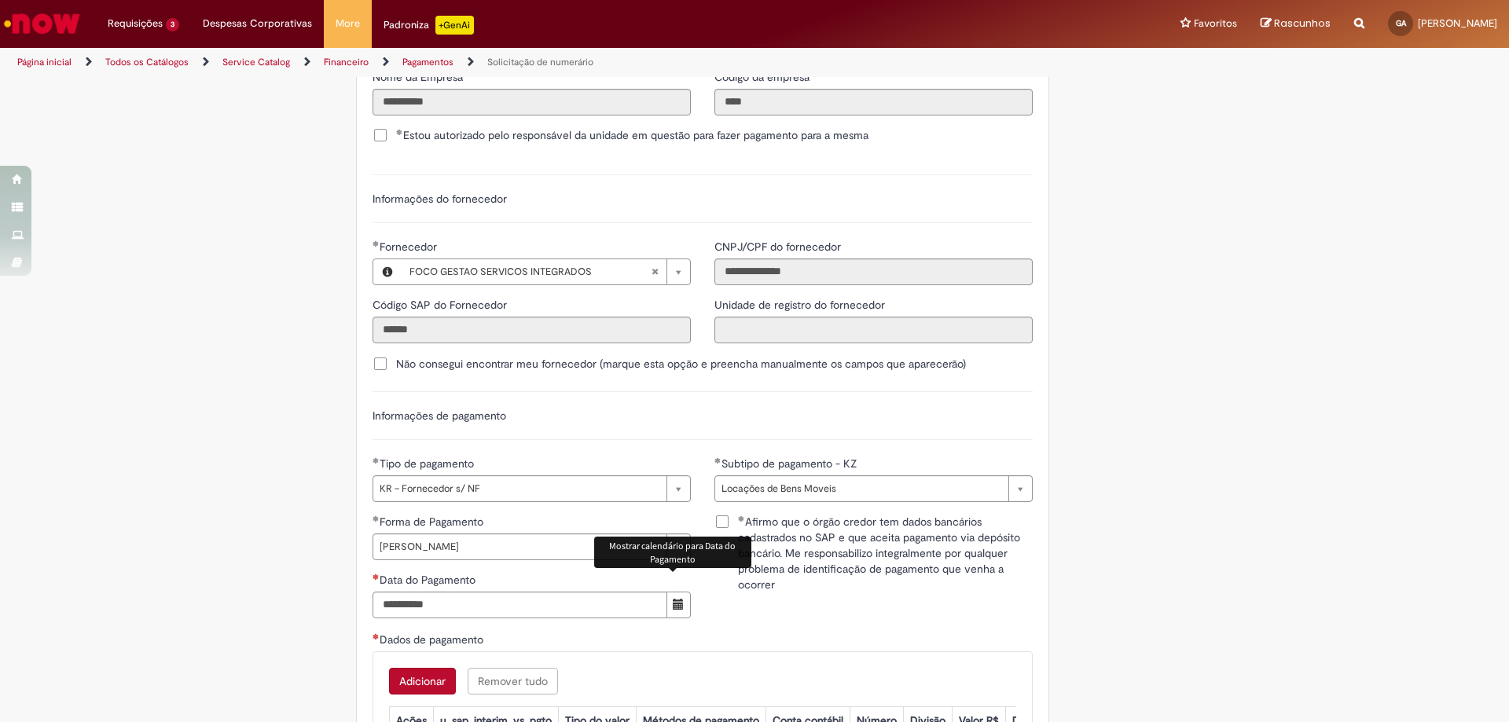 Image resolution: width=1509 pixels, height=722 pixels. Describe the element at coordinates (172, 24) in the screenshot. I see `span: 3` at that location.